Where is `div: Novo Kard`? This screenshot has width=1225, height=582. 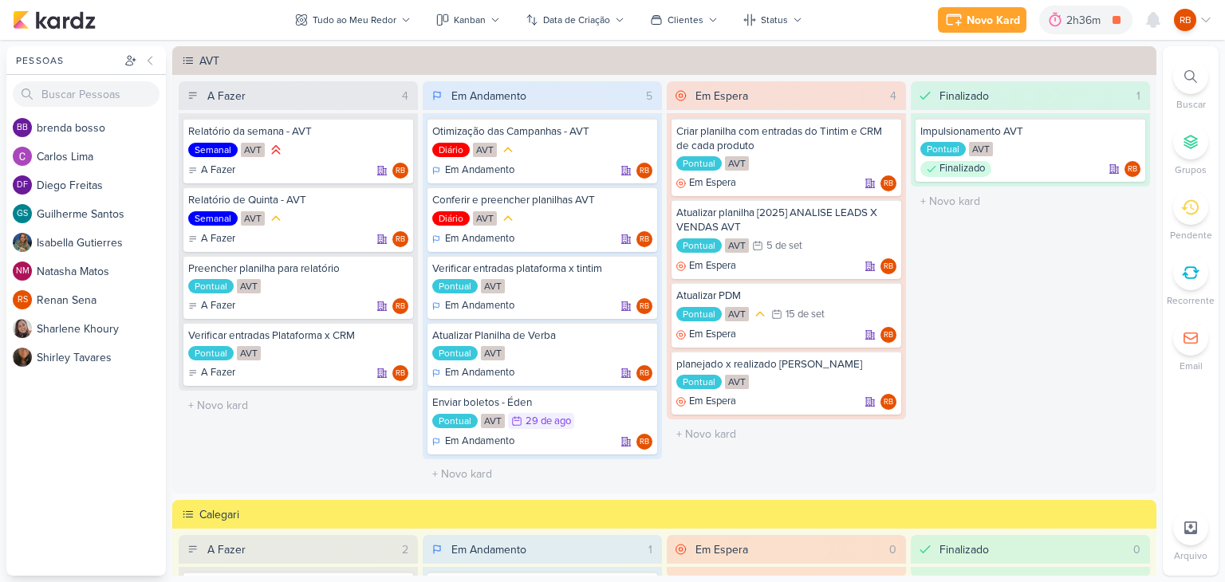 div: Novo Kard is located at coordinates (993, 20).